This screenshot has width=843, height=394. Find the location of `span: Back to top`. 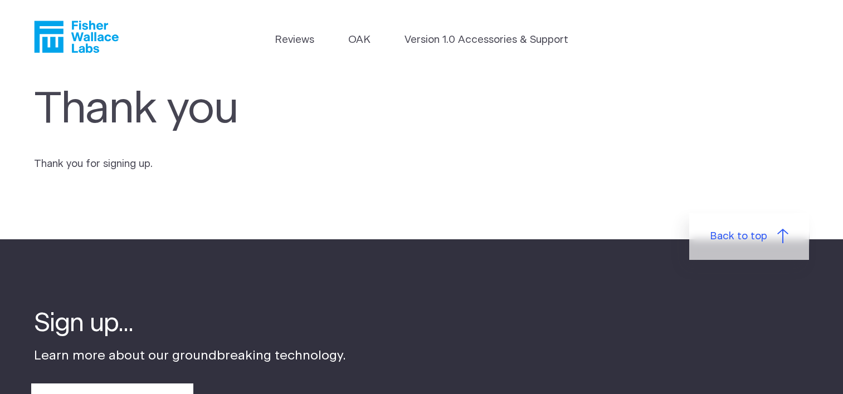

span: Back to top is located at coordinates (738, 237).